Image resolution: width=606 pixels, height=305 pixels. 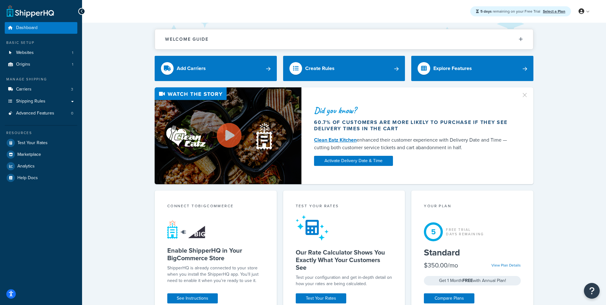 What do you see at coordinates (41, 155) in the screenshot?
I see `li: Marketplace` at bounding box center [41, 155].